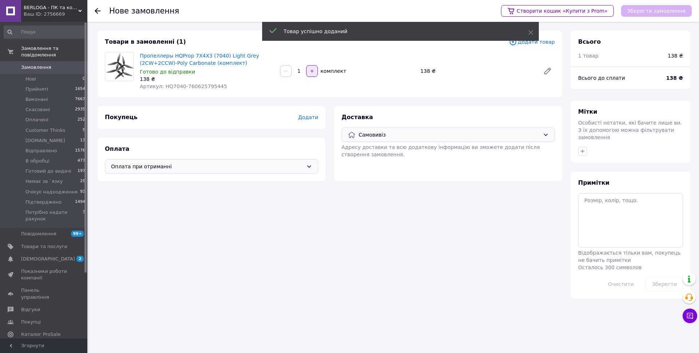 This screenshot has height=353, width=699. I want to click on button: Чат з покупцем, so click(690, 316).